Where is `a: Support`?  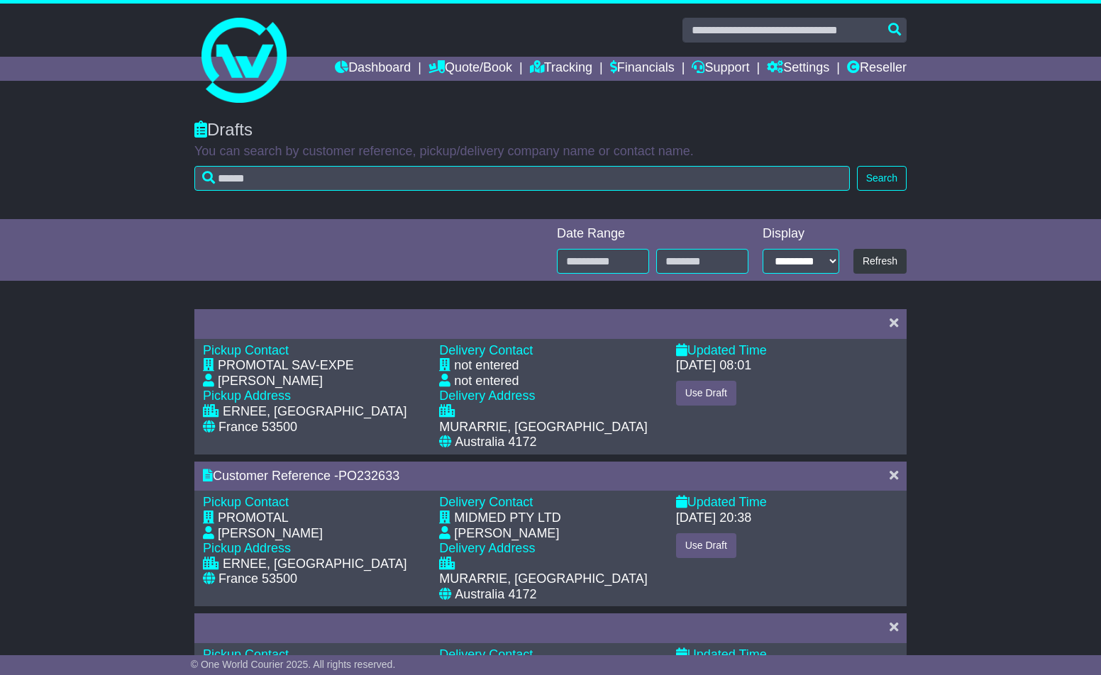
a: Support is located at coordinates (720, 69).